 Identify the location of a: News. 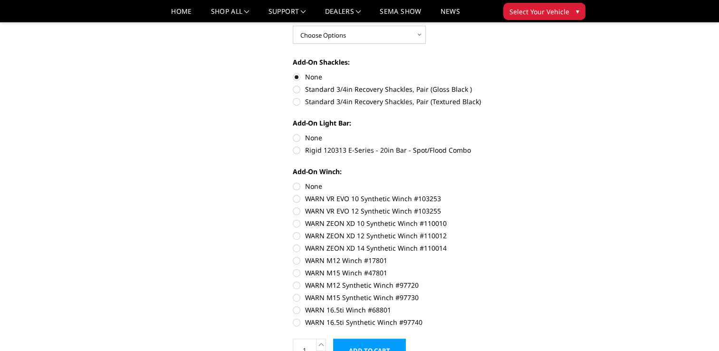
(450, 15).